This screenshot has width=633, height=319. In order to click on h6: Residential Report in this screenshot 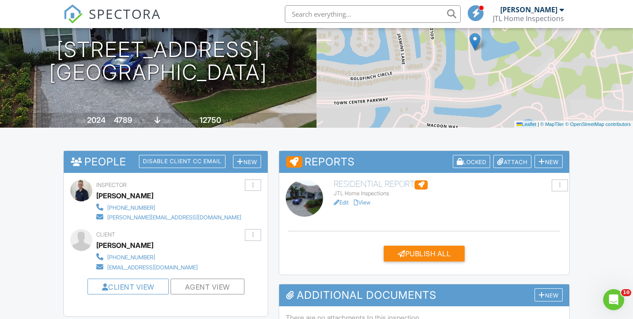, I will do `click(448, 185)`.